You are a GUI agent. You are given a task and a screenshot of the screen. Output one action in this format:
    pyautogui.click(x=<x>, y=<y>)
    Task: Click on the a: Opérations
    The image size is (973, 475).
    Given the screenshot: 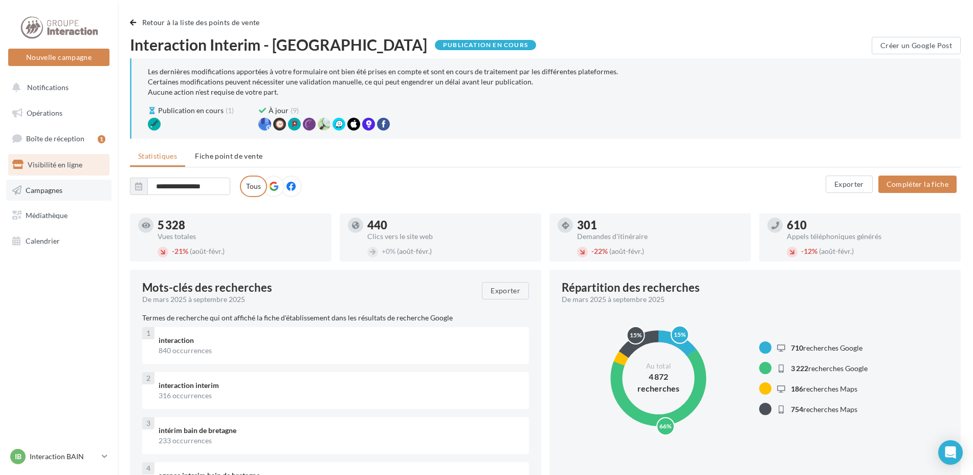 What is the action you would take?
    pyautogui.click(x=59, y=113)
    